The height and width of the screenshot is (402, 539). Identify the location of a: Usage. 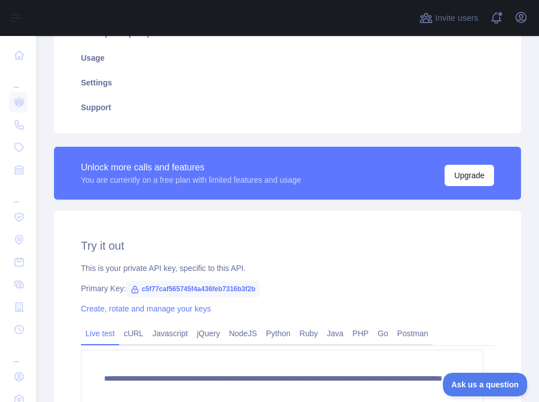
(287, 58).